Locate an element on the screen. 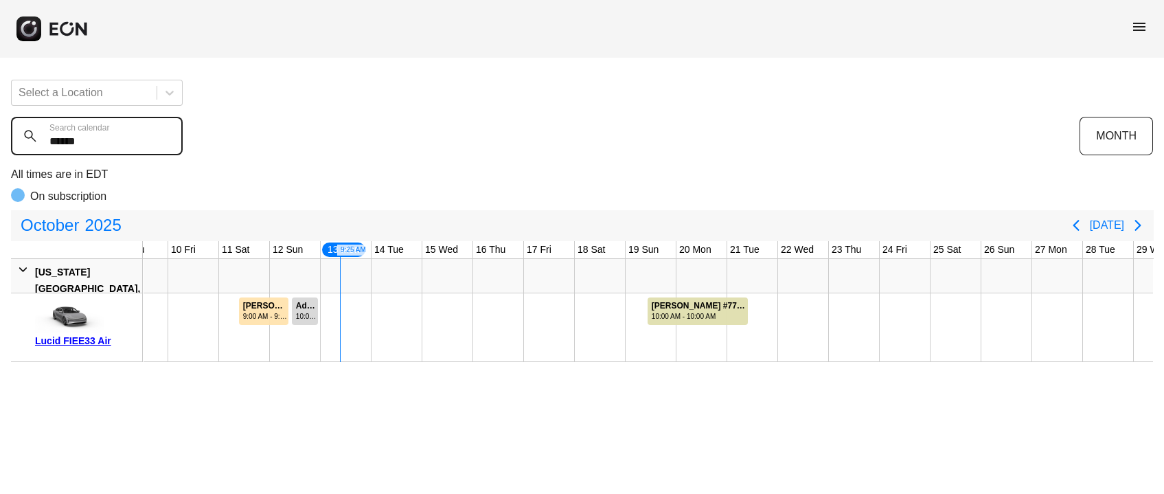 The width and height of the screenshot is (1164, 494). span: menu is located at coordinates (1139, 27).